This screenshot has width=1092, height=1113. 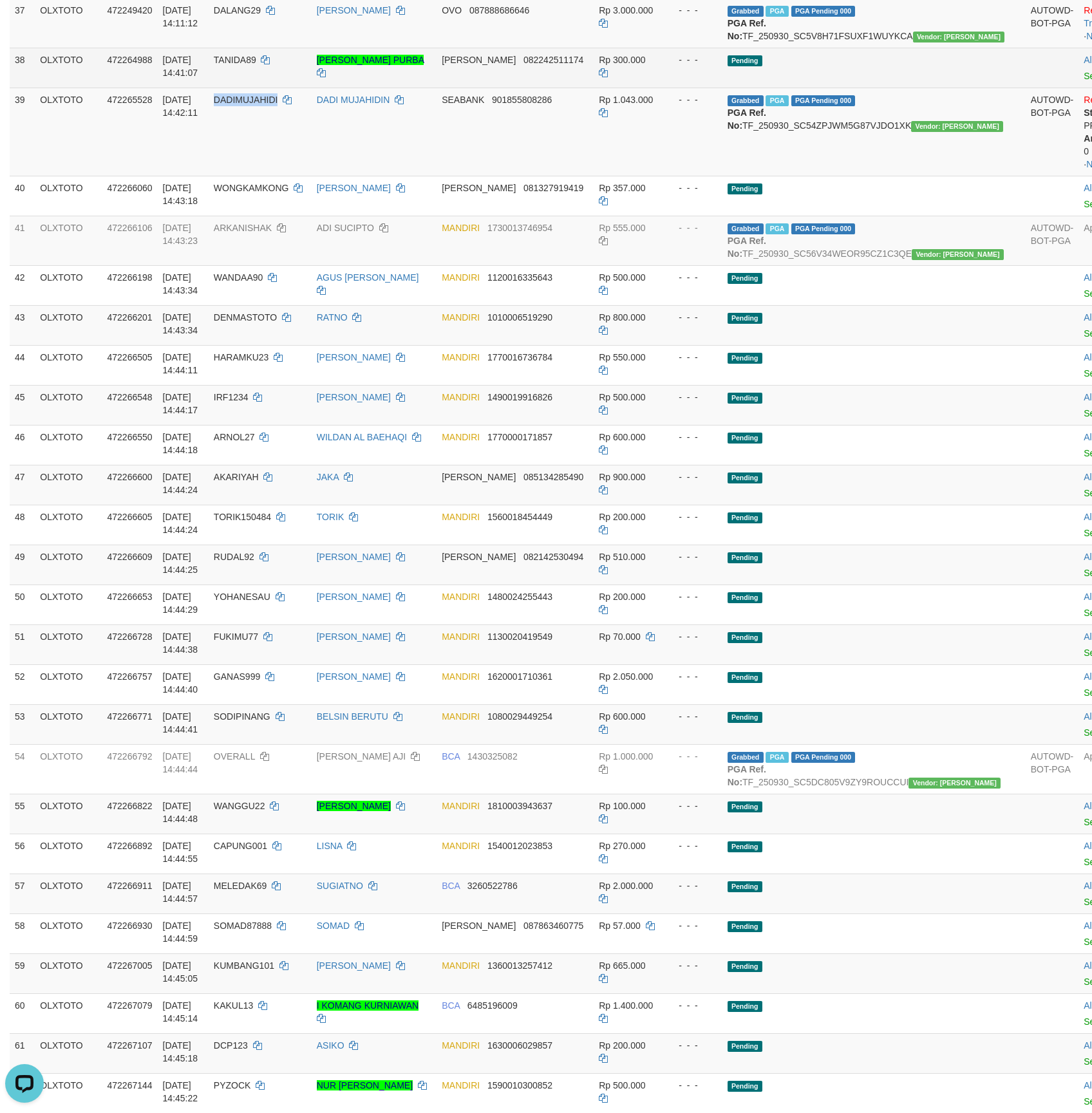 What do you see at coordinates (130, 278) in the screenshot?
I see `span: 472266198` at bounding box center [130, 278].